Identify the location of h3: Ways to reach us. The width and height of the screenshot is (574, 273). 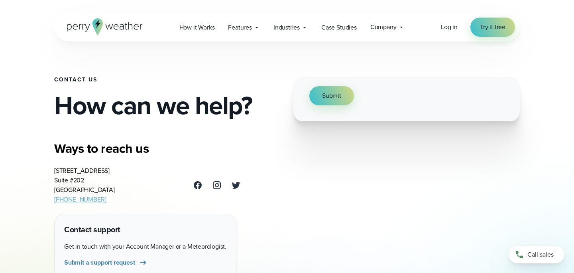
(148, 148).